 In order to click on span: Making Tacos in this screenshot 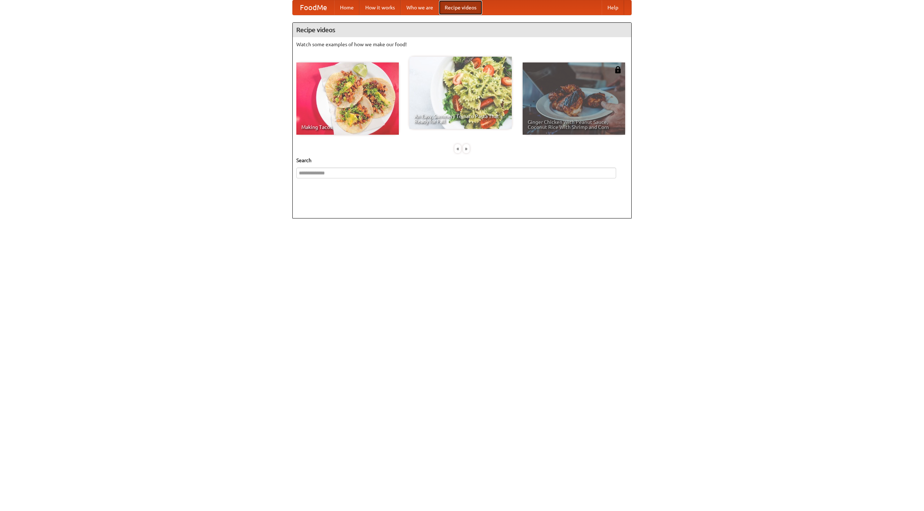, I will do `click(348, 127)`.